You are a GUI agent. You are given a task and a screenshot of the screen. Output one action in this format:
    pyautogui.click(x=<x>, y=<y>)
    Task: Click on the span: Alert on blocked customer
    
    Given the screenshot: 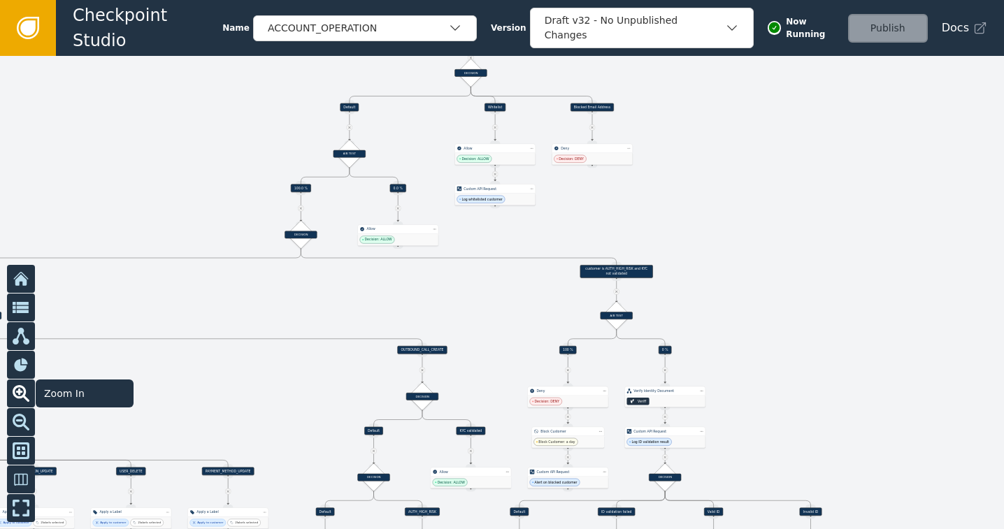 What is the action you would take?
    pyautogui.click(x=556, y=482)
    